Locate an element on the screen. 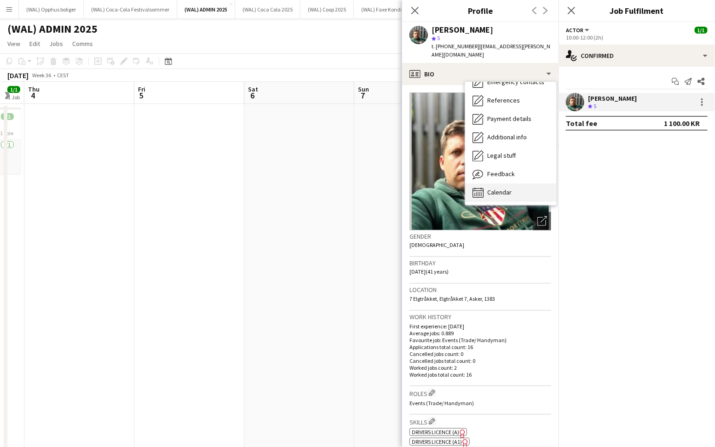 The width and height of the screenshot is (715, 447). span: 6 is located at coordinates (252, 95).